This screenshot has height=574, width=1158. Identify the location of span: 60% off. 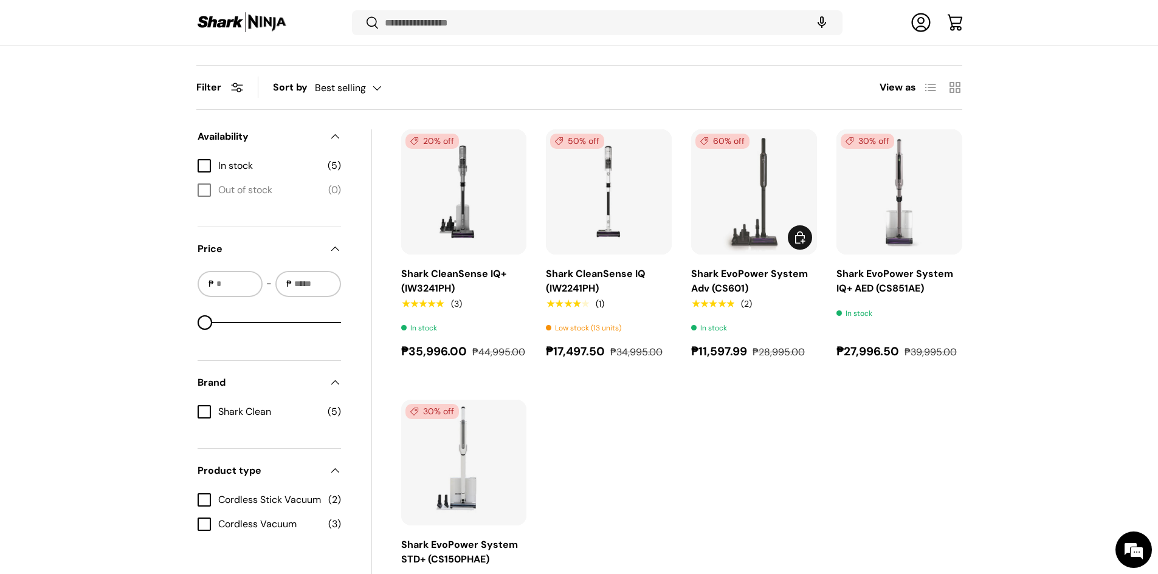
(722, 141).